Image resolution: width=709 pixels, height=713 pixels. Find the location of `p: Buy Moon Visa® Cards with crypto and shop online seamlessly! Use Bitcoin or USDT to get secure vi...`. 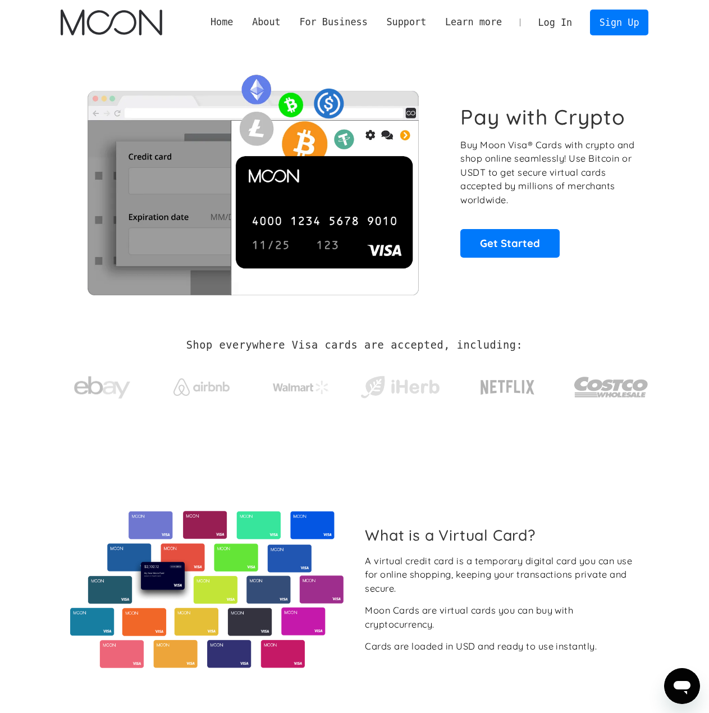

p: Buy Moon Visa® Cards with crypto and shop online seamlessly! Use Bitcoin or USDT to get secure vi... is located at coordinates (548, 172).